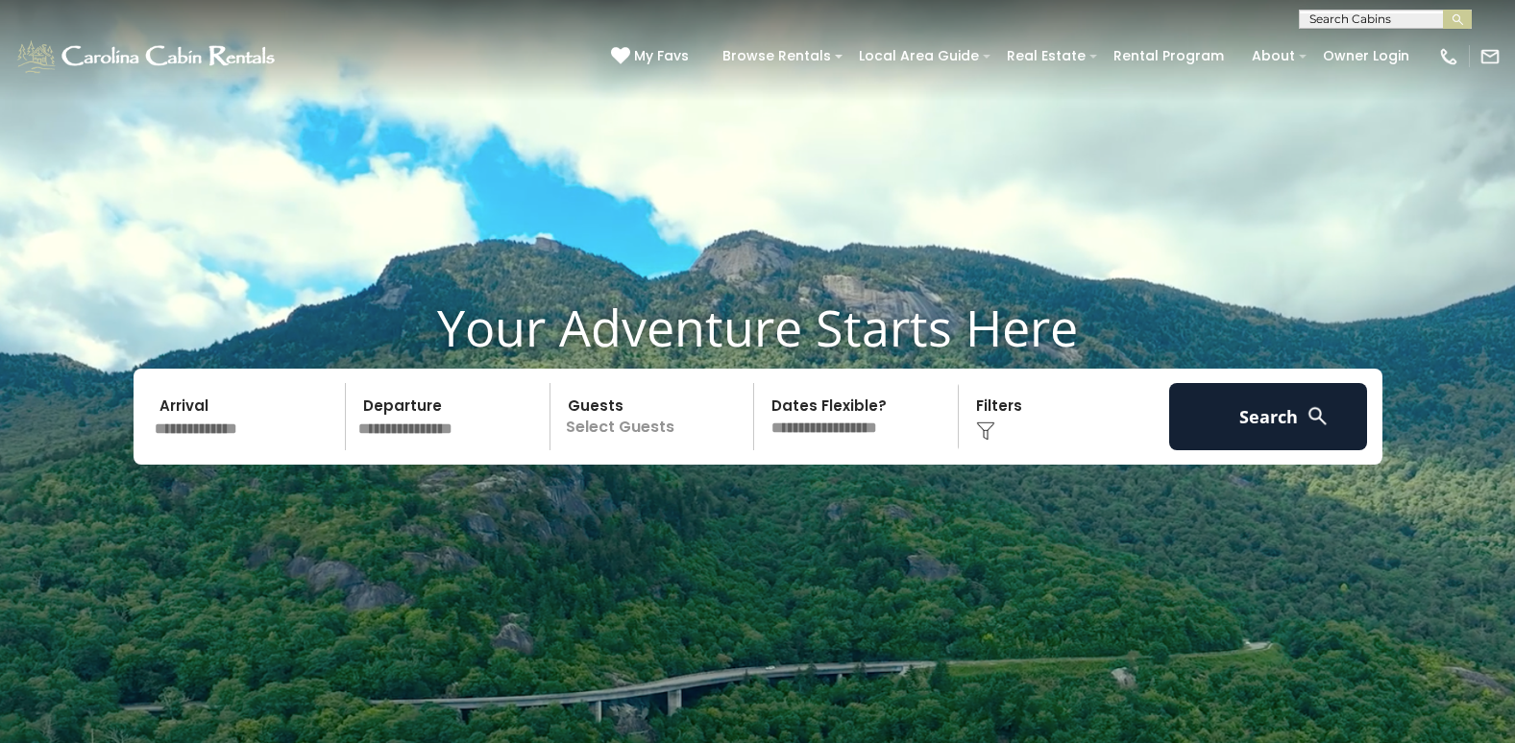 The width and height of the screenshot is (1515, 743). Describe the element at coordinates (1448, 57) in the screenshot. I see `img: phone-regular-white.png` at that location.